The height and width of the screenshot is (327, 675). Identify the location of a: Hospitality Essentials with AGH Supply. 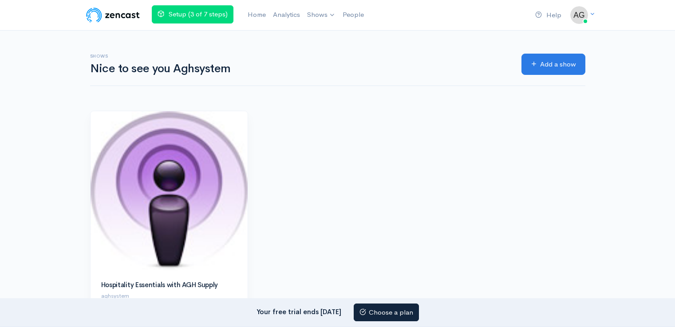
(160, 285).